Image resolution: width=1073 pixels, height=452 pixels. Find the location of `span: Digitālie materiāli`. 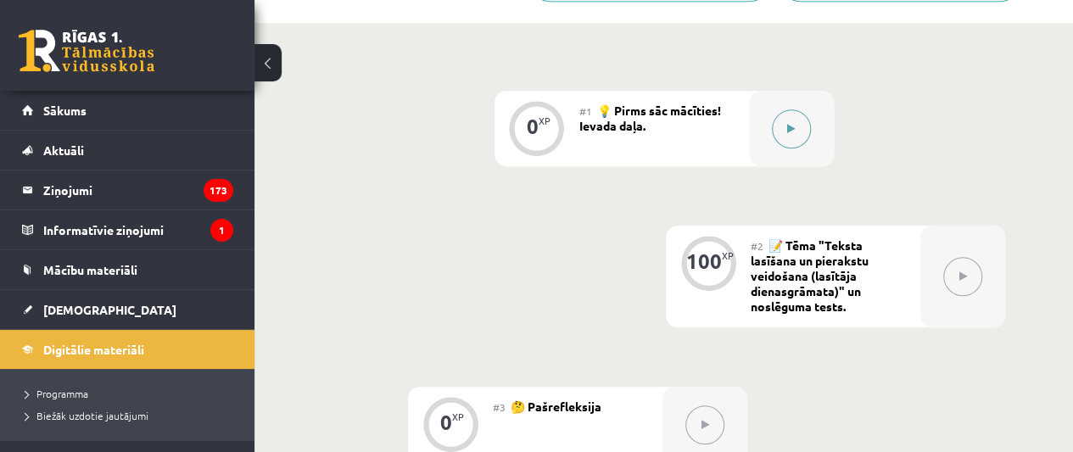

span: Digitālie materiāli is located at coordinates (93, 349).